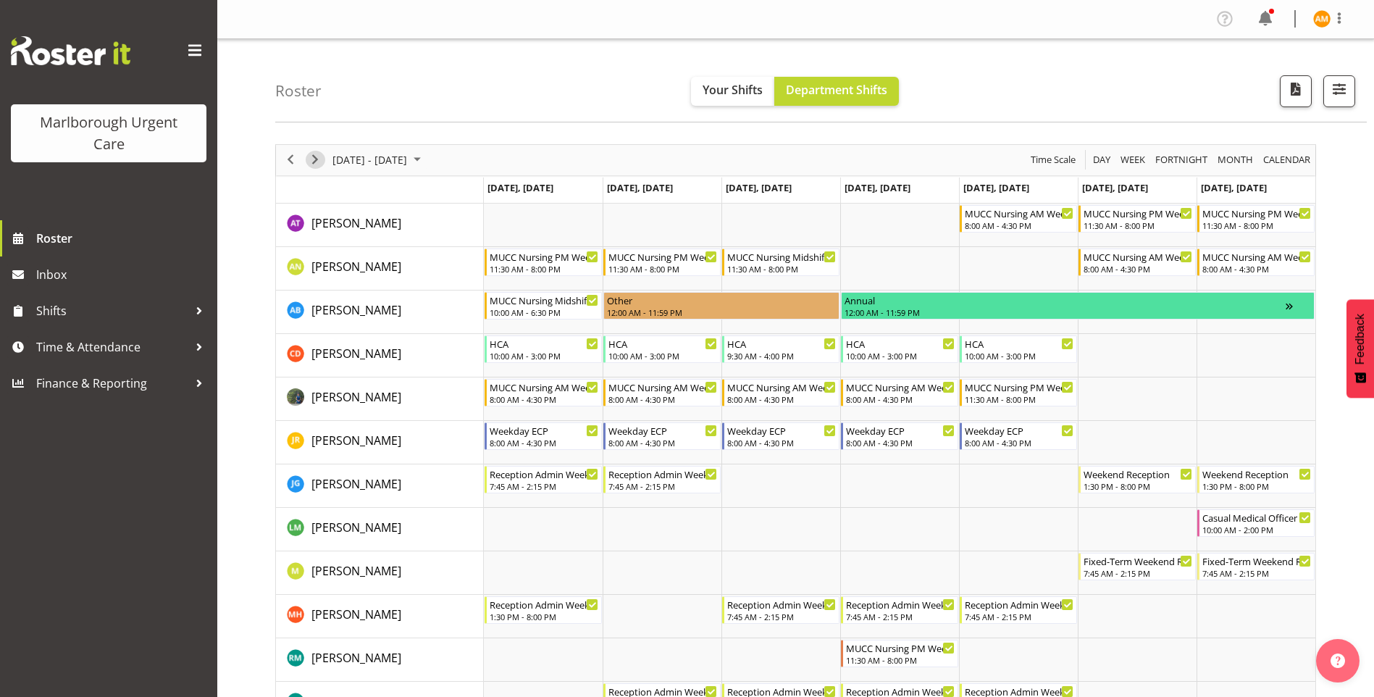 The height and width of the screenshot is (697, 1374). What do you see at coordinates (1101, 159) in the screenshot?
I see `span: Day` at bounding box center [1101, 159].